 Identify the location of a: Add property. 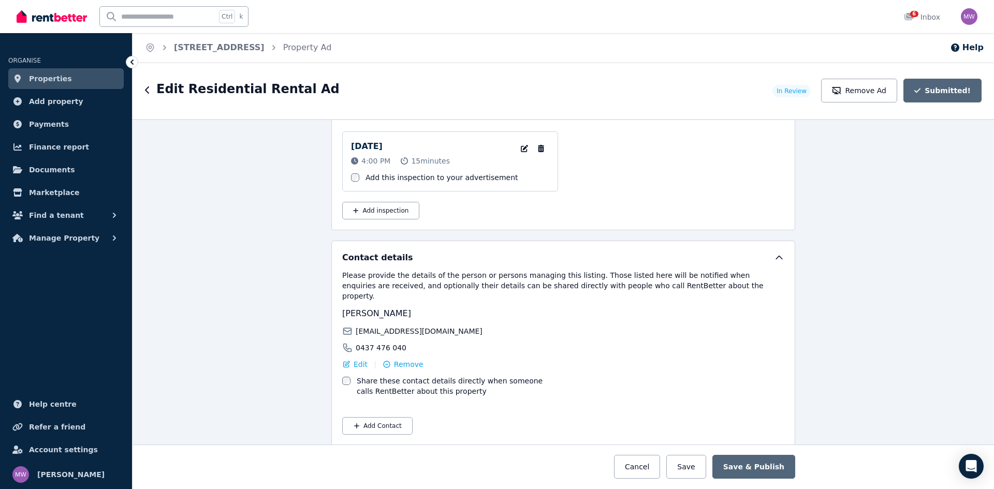
(66, 102).